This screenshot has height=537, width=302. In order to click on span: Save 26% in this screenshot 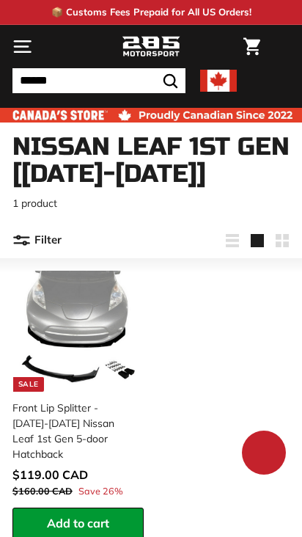, I will do `click(101, 491)`.